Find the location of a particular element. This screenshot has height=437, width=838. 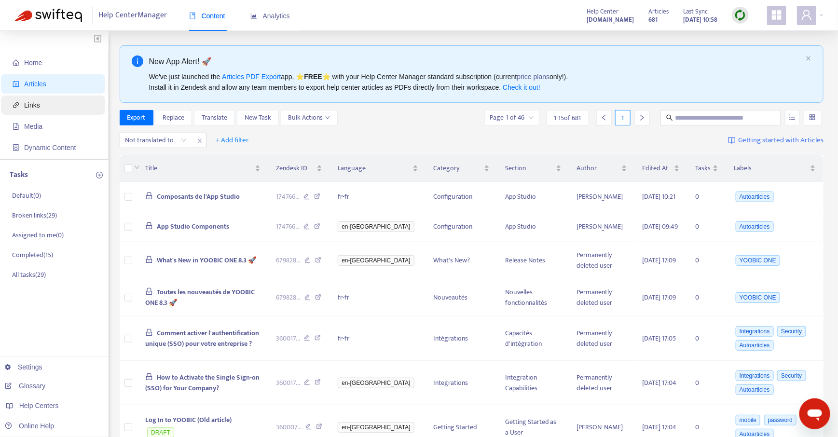

span: password is located at coordinates (780, 420).